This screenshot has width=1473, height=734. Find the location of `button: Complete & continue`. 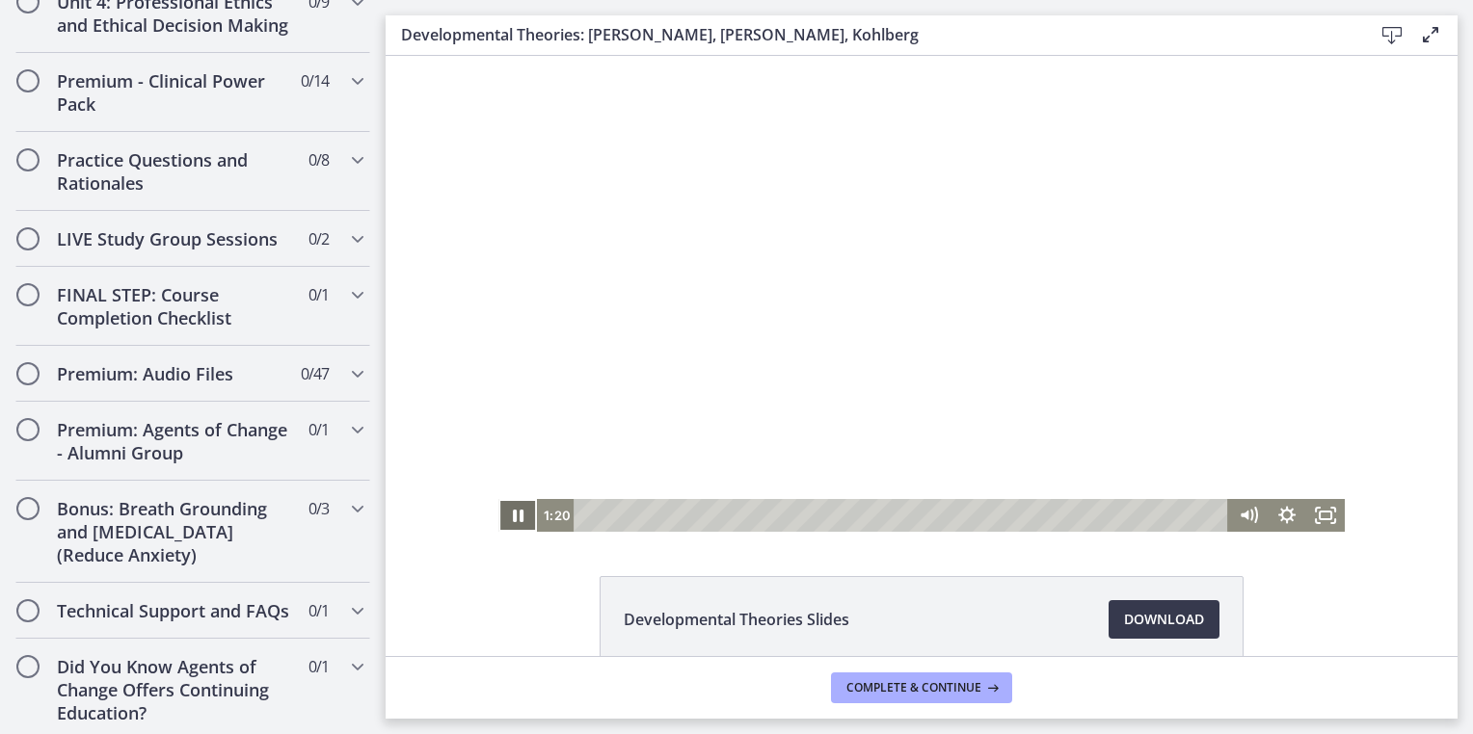

button: Complete & continue is located at coordinates (921, 688).